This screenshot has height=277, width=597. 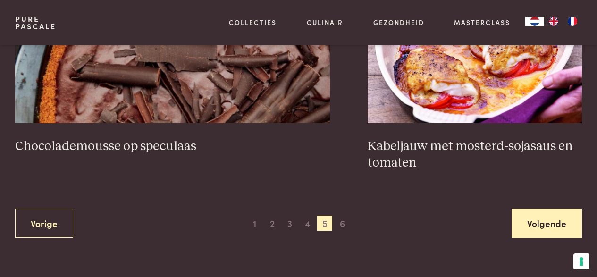 What do you see at coordinates (325, 223) in the screenshot?
I see `span: 5` at bounding box center [325, 223].